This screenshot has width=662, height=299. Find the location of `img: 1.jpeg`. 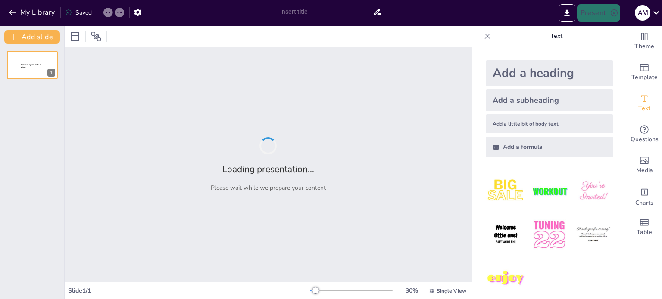

img: 1.jpeg is located at coordinates (505, 191).